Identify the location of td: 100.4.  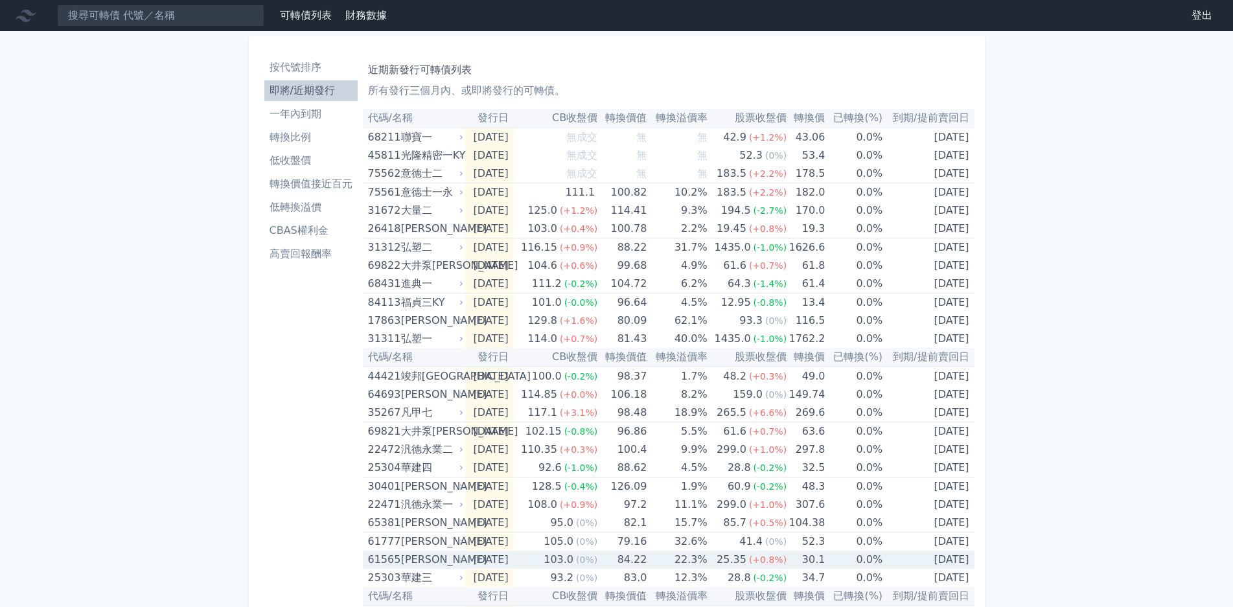
(622, 450).